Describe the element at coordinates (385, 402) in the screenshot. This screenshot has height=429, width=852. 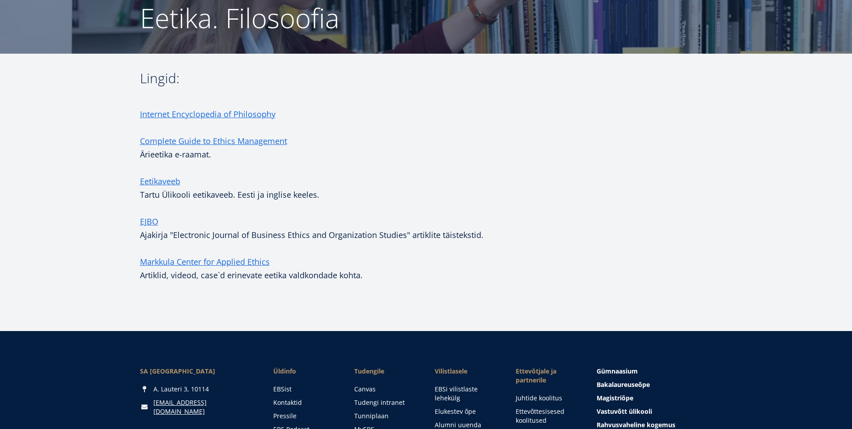
I see `a: Tudengi intranet` at that location.